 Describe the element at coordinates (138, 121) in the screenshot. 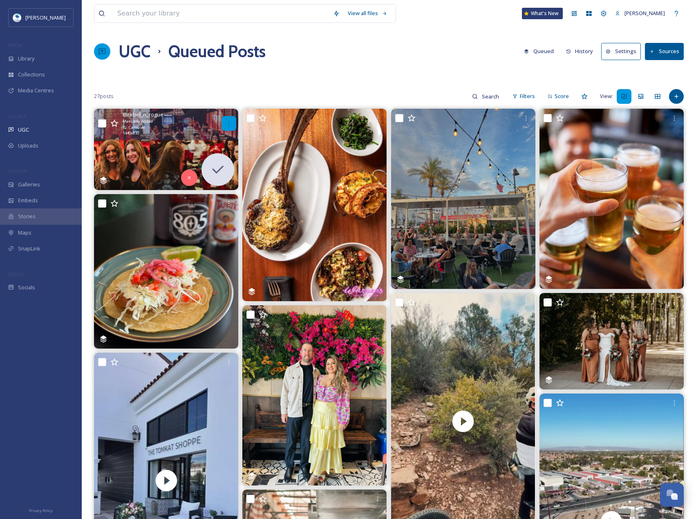

I see `span: Manually Added` at that location.